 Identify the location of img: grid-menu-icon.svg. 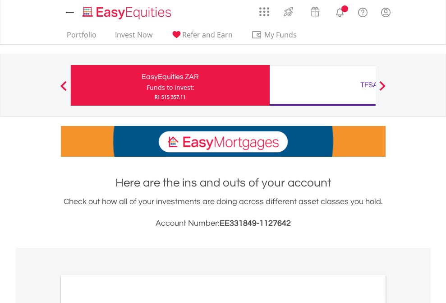
(264, 12).